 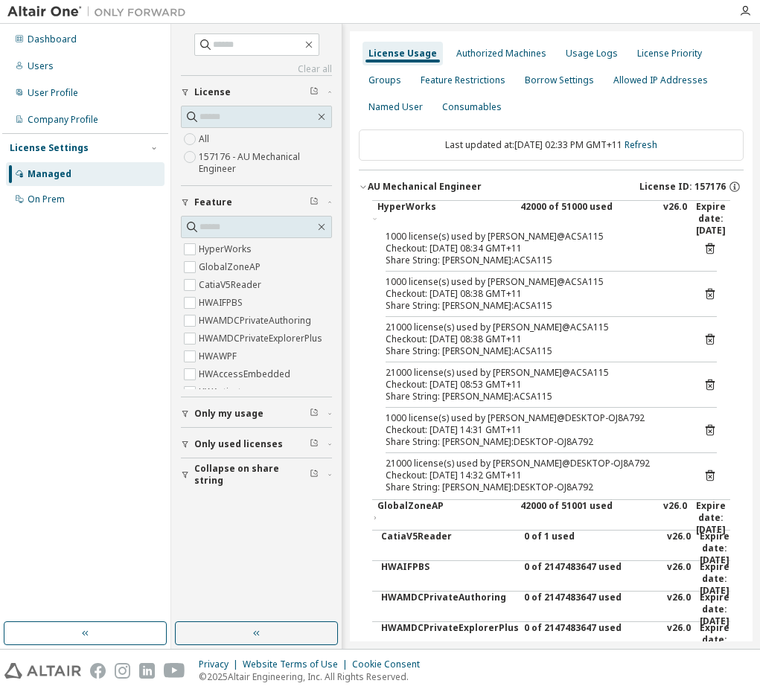 What do you see at coordinates (238, 444) in the screenshot?
I see `span: Only used licenses` at bounding box center [238, 444].